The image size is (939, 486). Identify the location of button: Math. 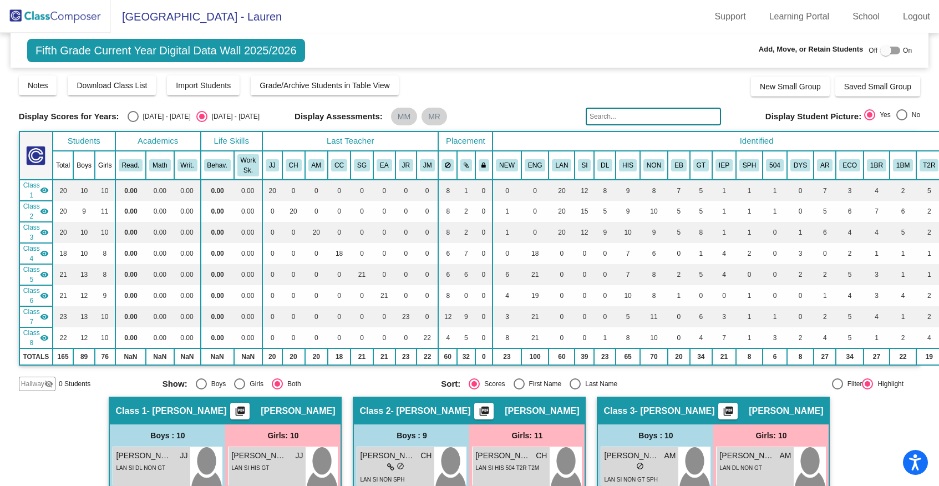
(160, 165).